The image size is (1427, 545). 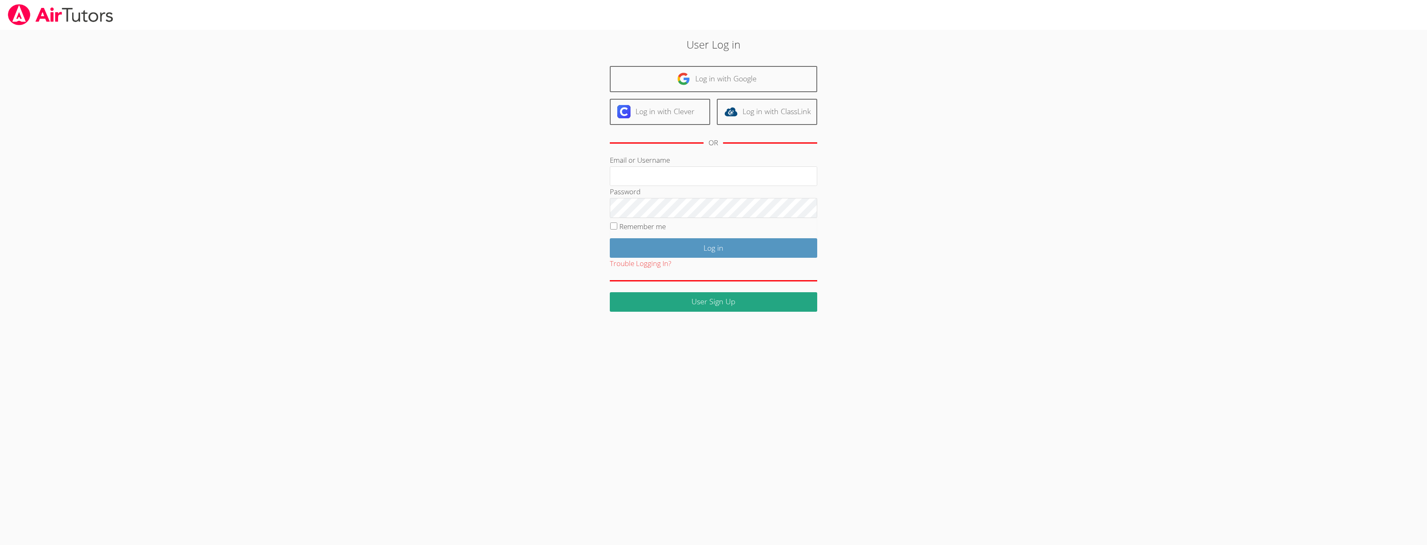 I want to click on img: classlink-logo-d6bb404cc1216ec64c9a2012d9dc4662098be43eaf13dc465df04b49fa7ab582.svg, so click(x=731, y=112).